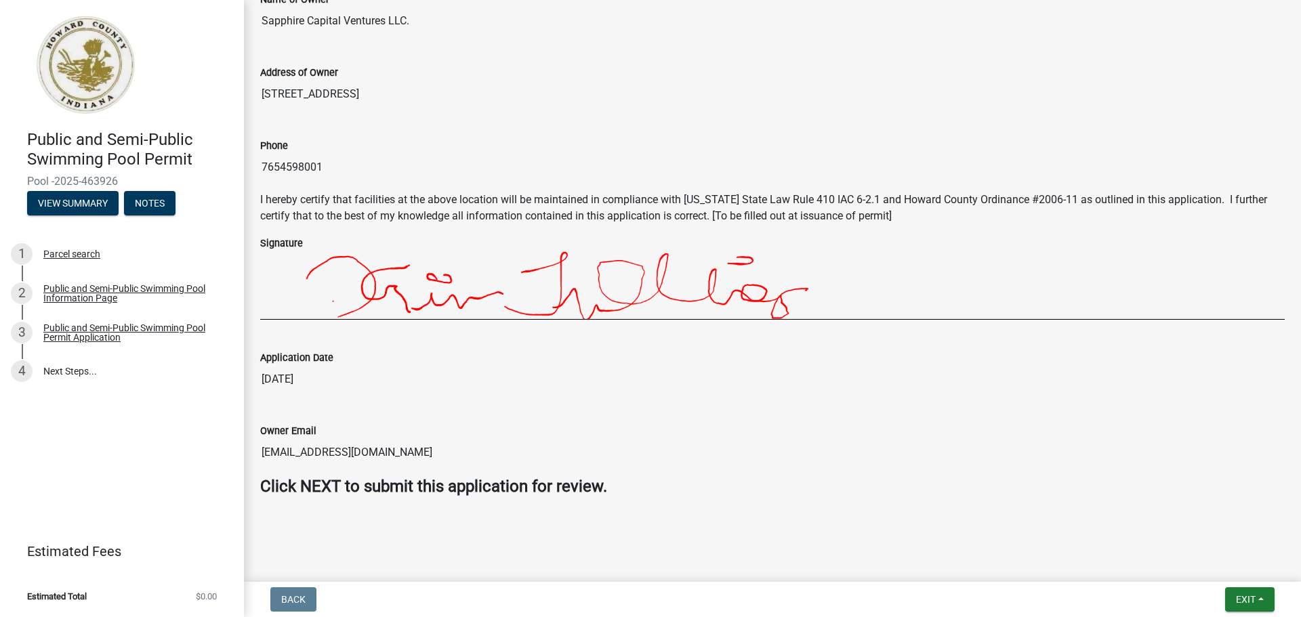 Image resolution: width=1301 pixels, height=617 pixels. I want to click on strong: Click NEXT to submit this application for review., so click(434, 486).